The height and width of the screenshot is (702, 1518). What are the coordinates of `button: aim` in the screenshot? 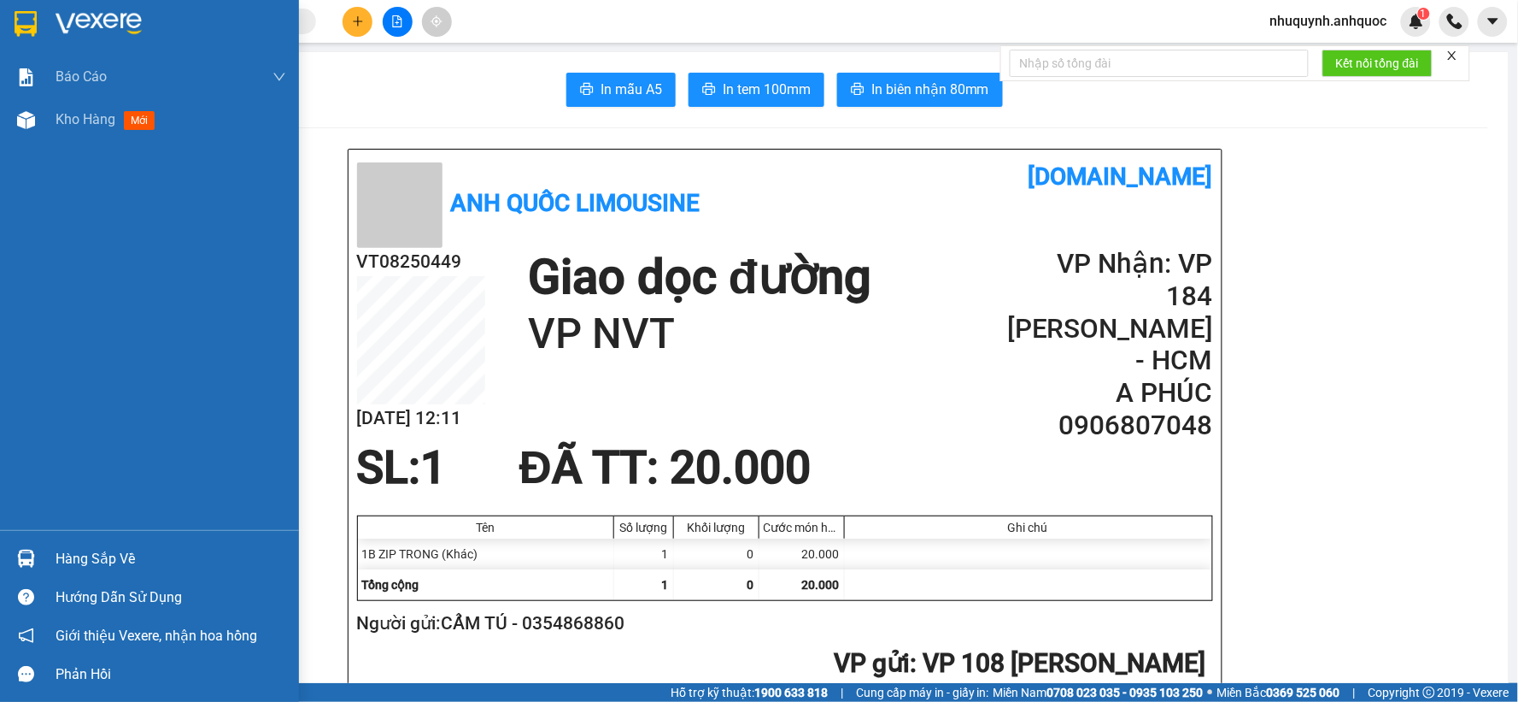 It's located at (437, 21).